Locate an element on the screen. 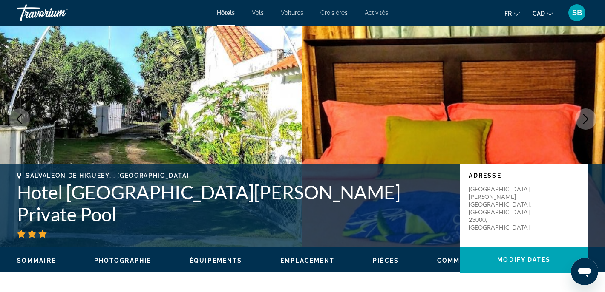 Image resolution: width=605 pixels, height=292 pixels. p: Adresse is located at coordinates (524, 176).